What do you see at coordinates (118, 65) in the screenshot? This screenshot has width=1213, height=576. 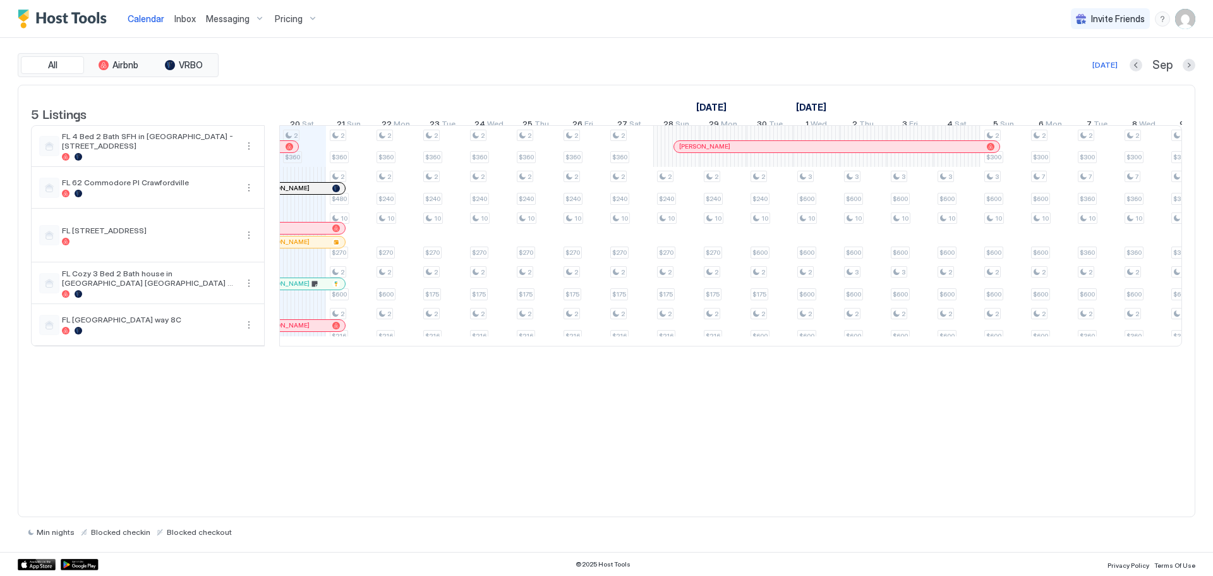 I see `div: tab-group` at bounding box center [118, 65].